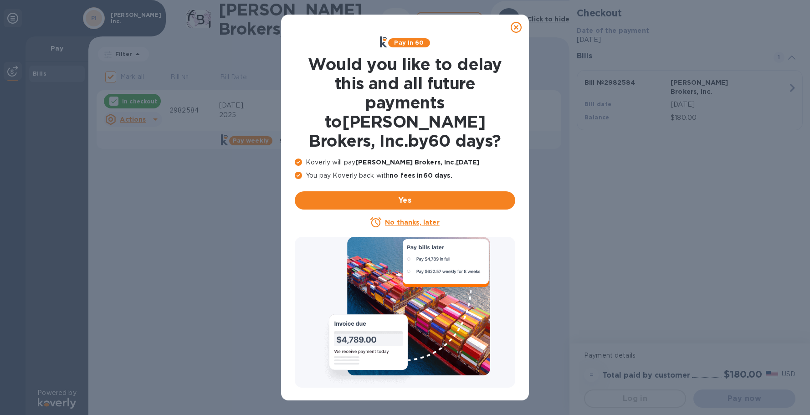 This screenshot has width=810, height=415. Describe the element at coordinates (405, 162) in the screenshot. I see `p: Koverly will pay` at that location.